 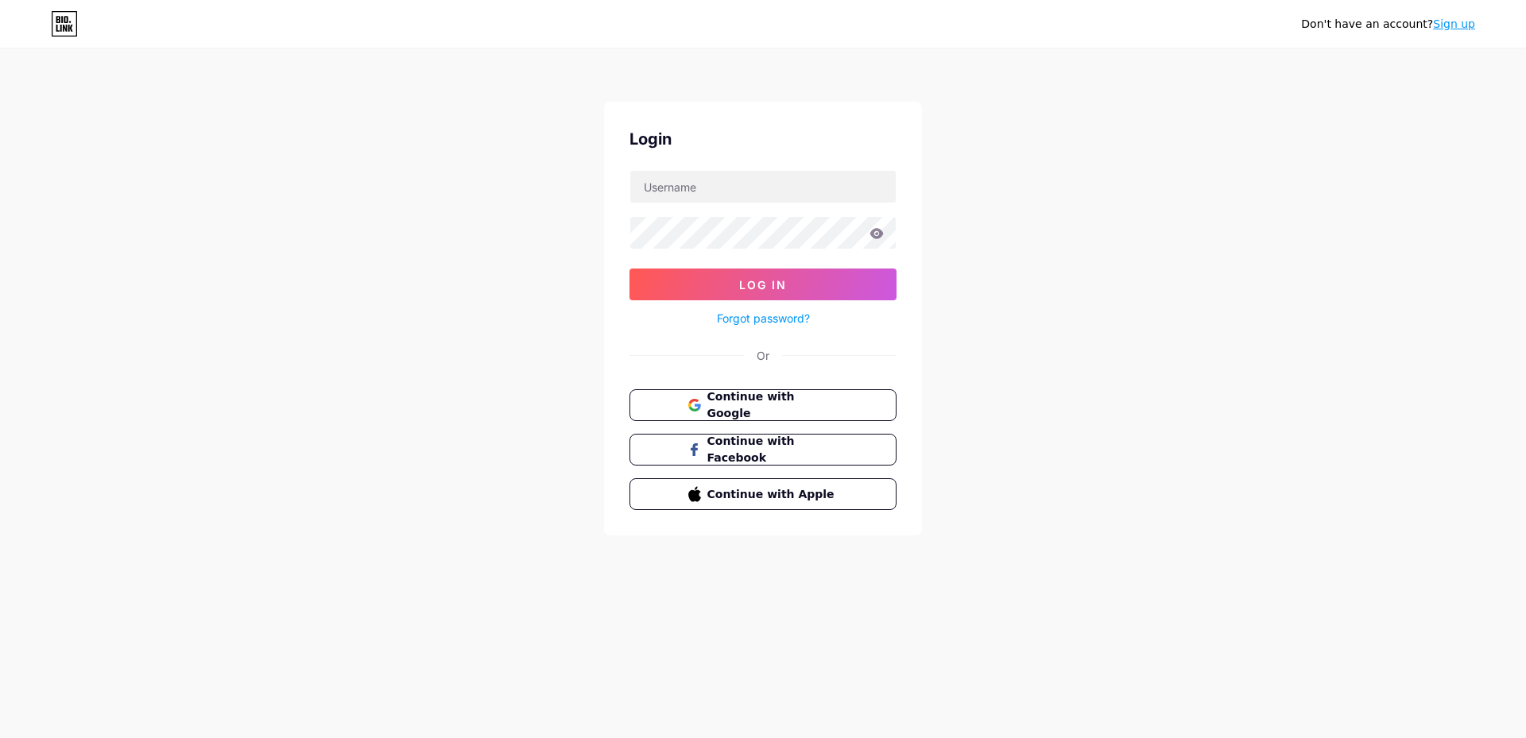 I want to click on span: Continue with Google, so click(x=772, y=405).